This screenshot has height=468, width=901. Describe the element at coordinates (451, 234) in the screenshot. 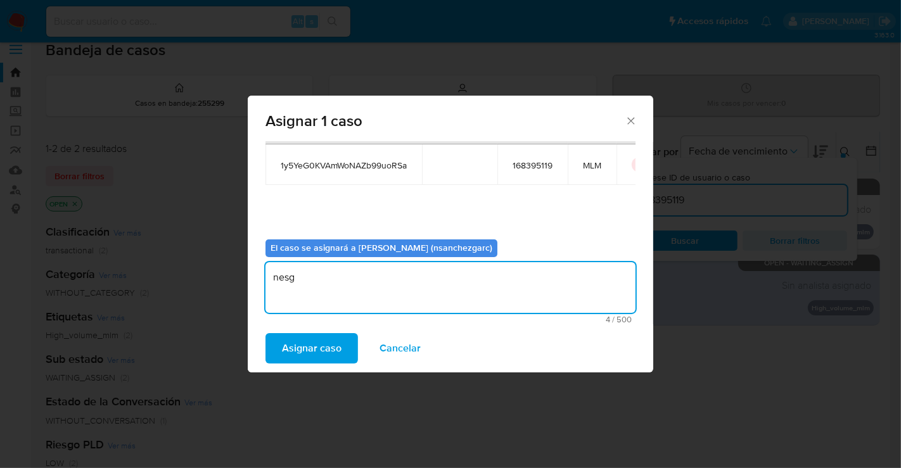

I see `div: assign-modal` at that location.